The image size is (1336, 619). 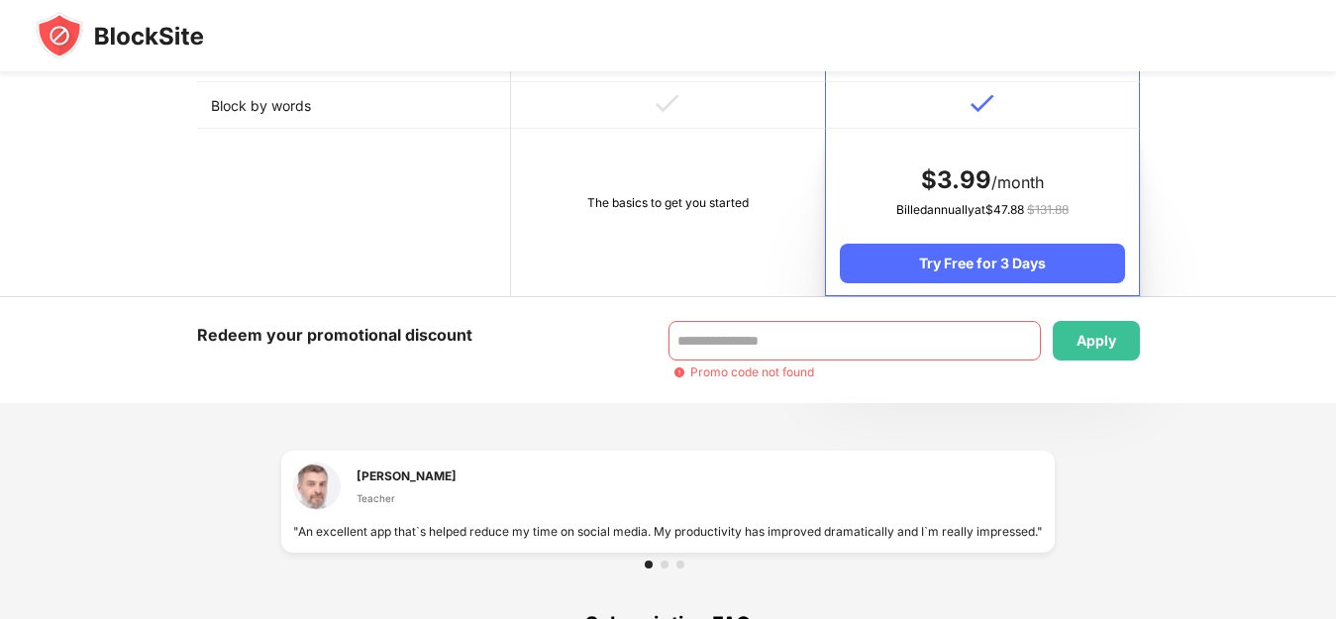 I want to click on div: Apply, so click(x=1096, y=341).